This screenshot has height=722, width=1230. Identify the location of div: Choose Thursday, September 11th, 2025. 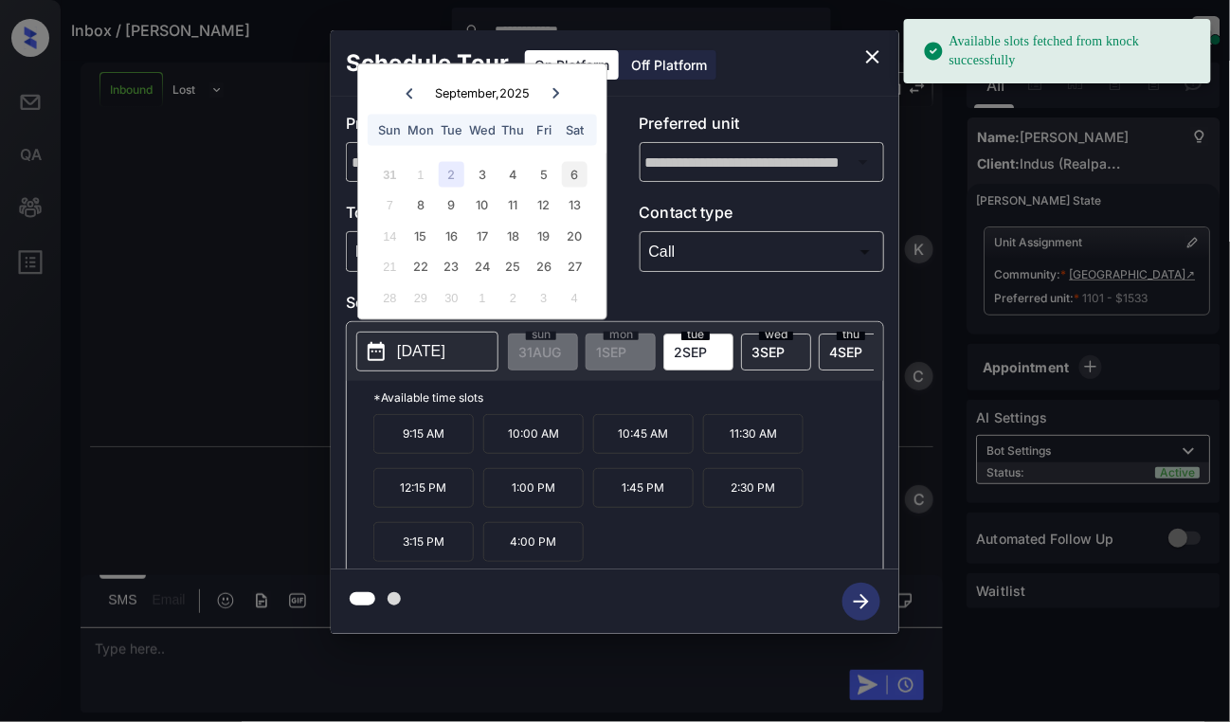
(513, 205).